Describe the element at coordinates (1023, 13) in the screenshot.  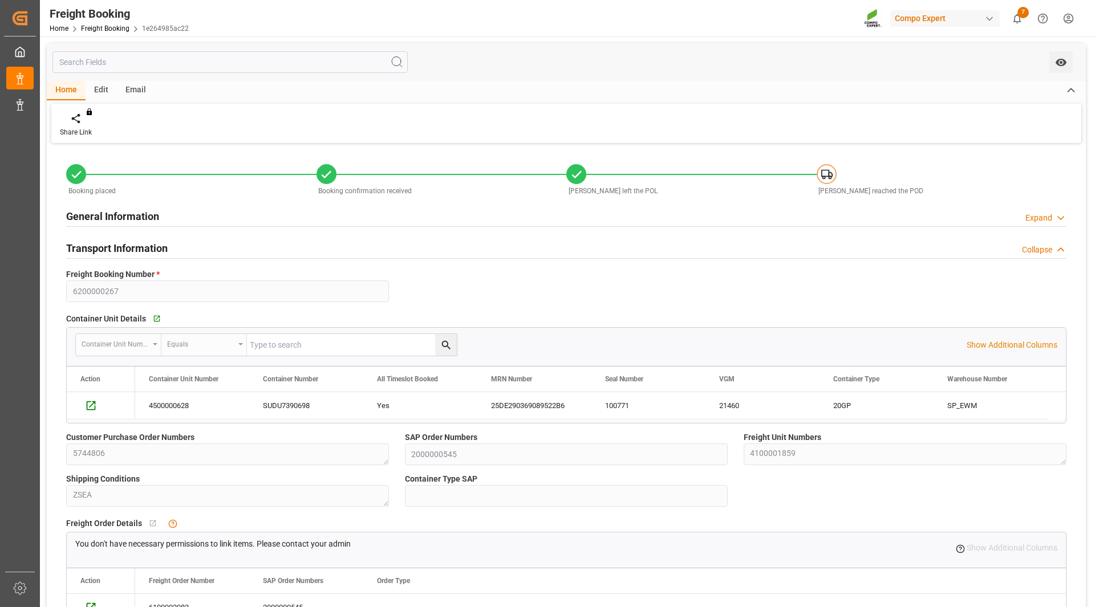
I see `span: 7` at that location.